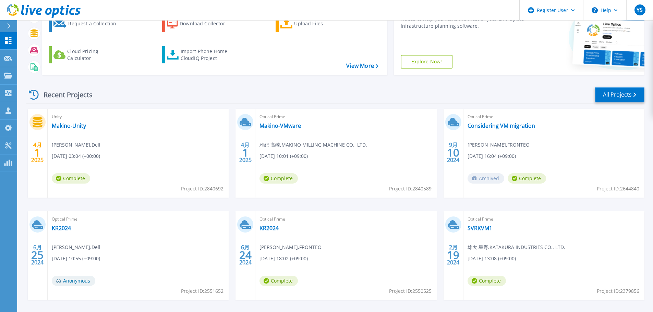 The width and height of the screenshot is (653, 312). I want to click on span: YS, so click(640, 10).